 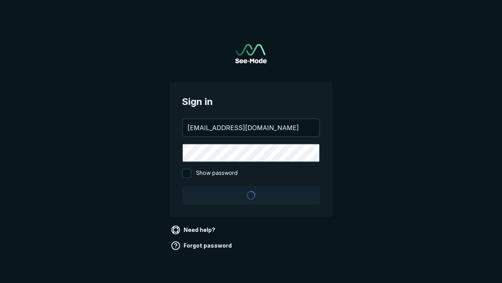 What do you see at coordinates (251, 53) in the screenshot?
I see `img: See-Mode Logo` at bounding box center [251, 53].